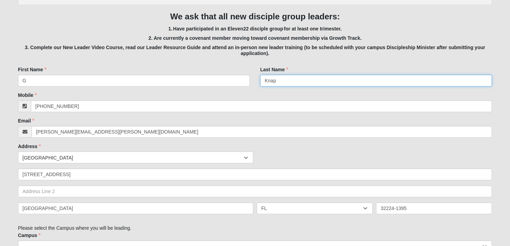  I want to click on h3: We ask that all new disciple group leaders:, so click(255, 17).